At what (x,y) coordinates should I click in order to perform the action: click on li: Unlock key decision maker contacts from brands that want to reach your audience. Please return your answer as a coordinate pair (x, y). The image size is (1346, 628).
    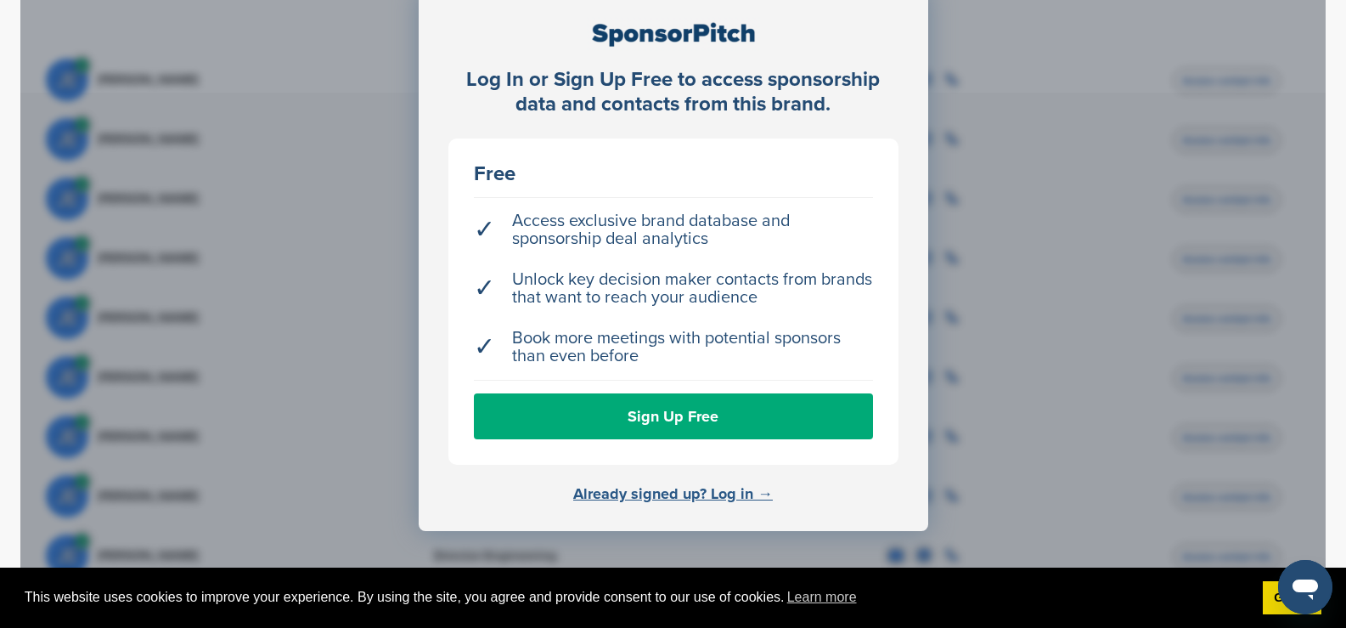
    Looking at the image, I should click on (673, 289).